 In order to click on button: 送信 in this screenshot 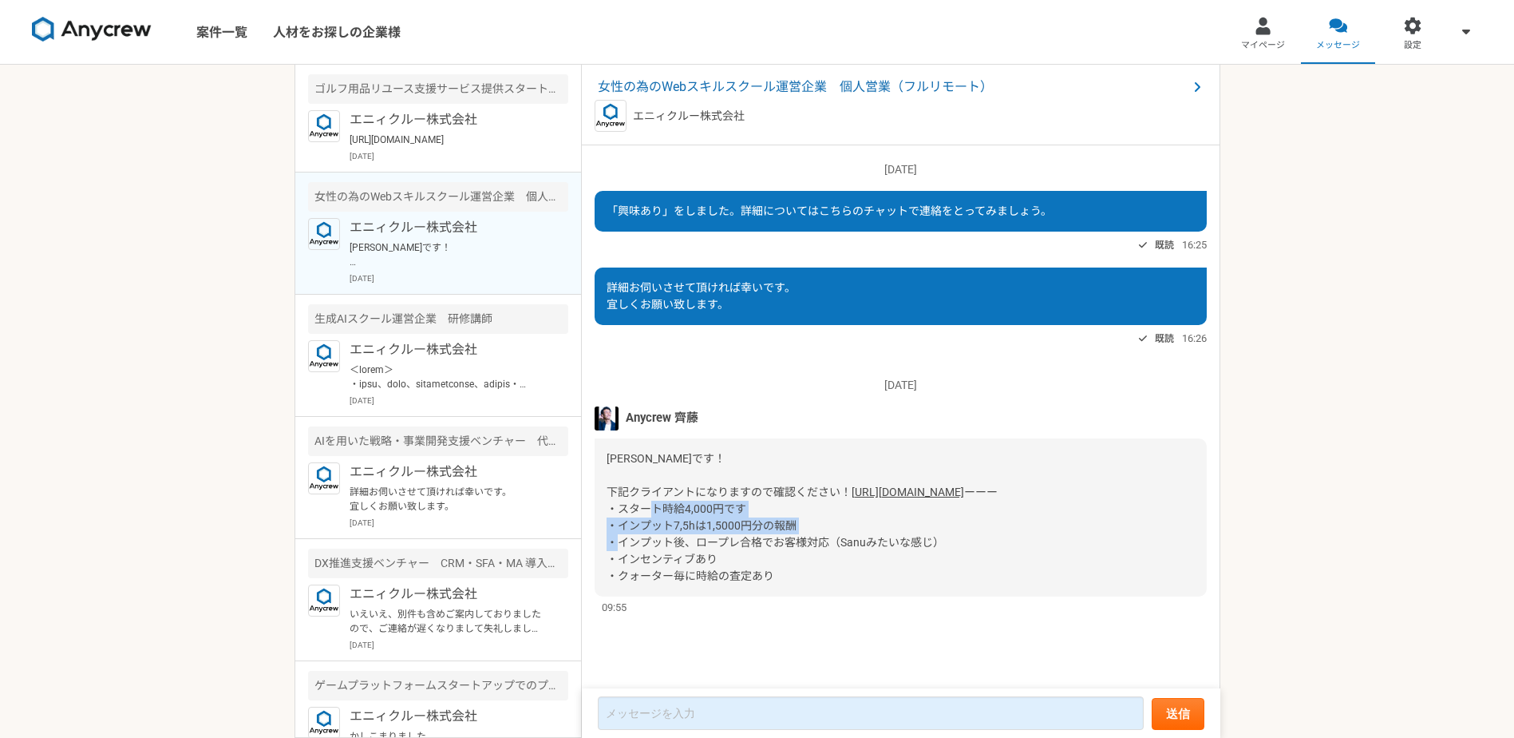, I will do `click(1178, 714)`.